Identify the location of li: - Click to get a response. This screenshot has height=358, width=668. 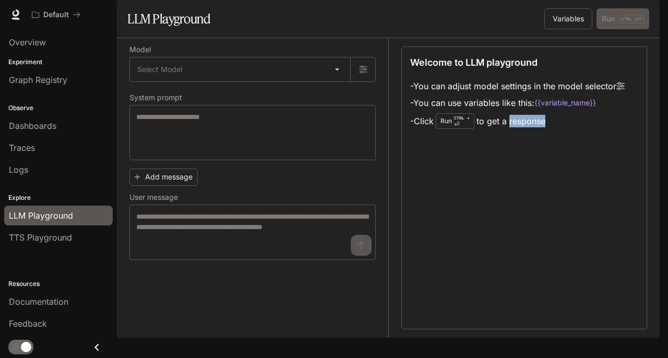
(517, 121).